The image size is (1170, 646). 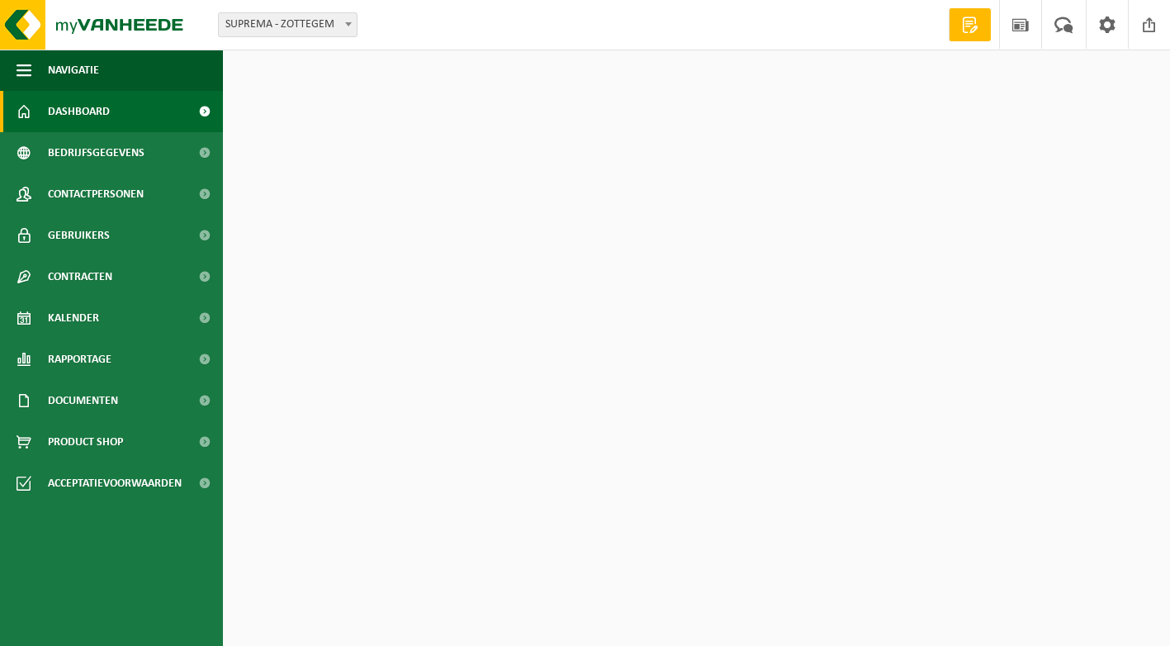 What do you see at coordinates (78, 112) in the screenshot?
I see `span: Dashboard` at bounding box center [78, 112].